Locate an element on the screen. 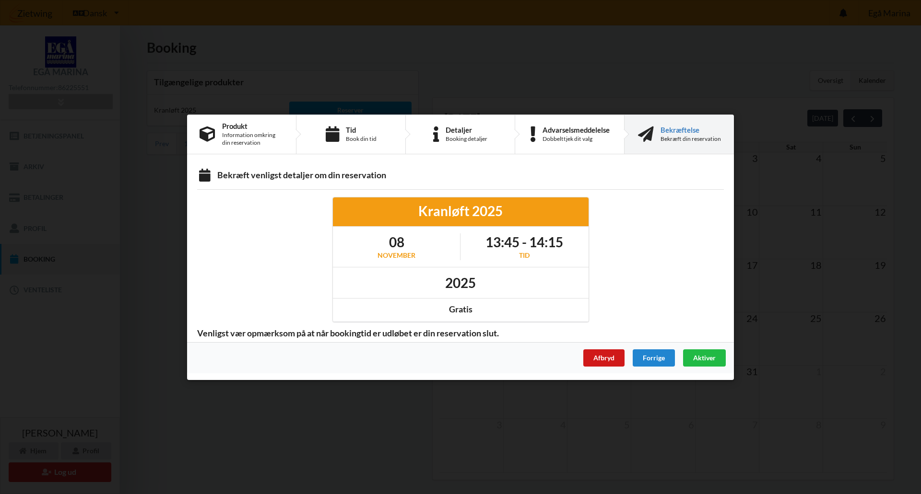 Image resolution: width=921 pixels, height=494 pixels. h1: 2025 is located at coordinates (460, 282).